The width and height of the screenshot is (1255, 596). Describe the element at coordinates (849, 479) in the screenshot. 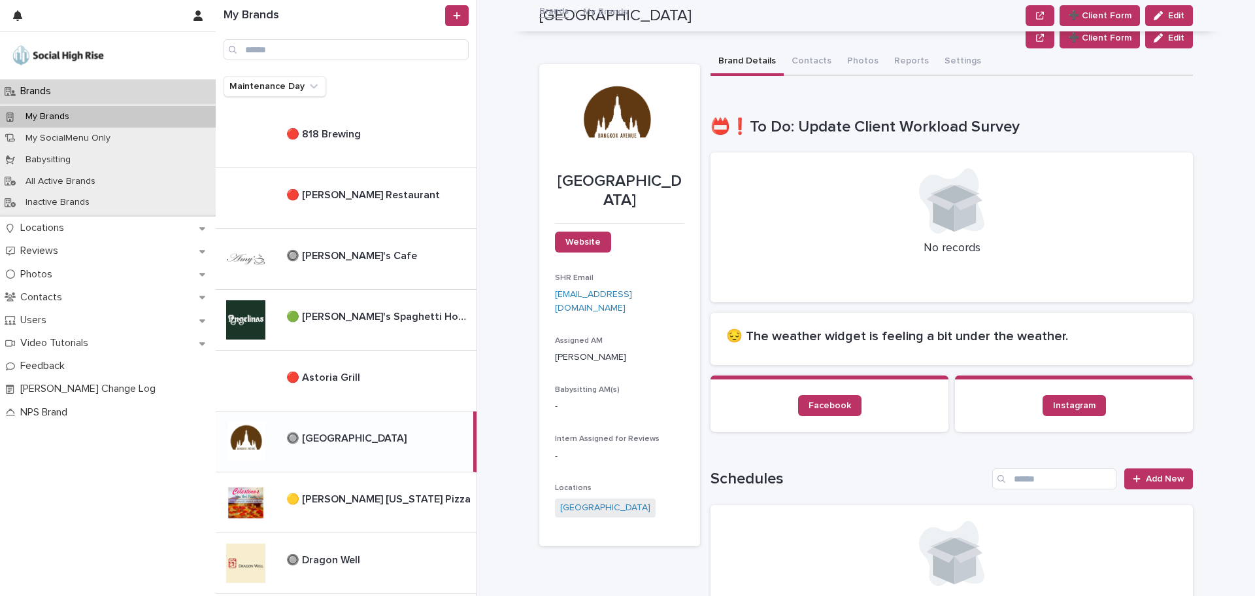

I see `h1: Schedules` at that location.